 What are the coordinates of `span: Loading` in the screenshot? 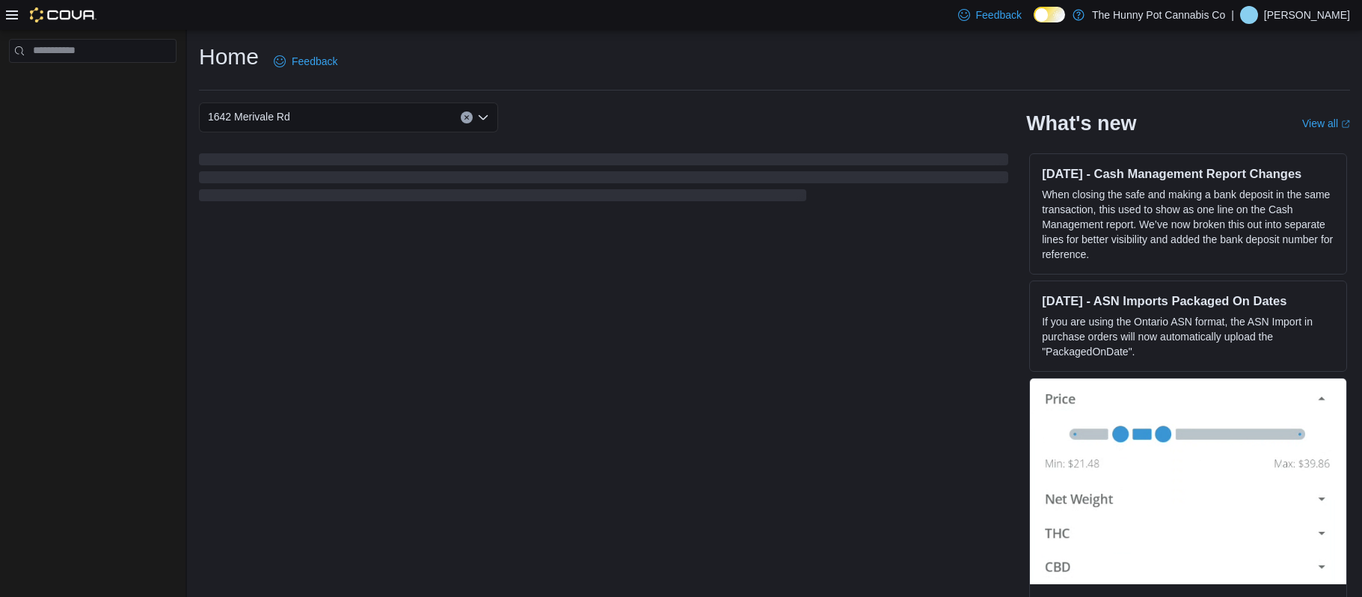 It's located at (604, 180).